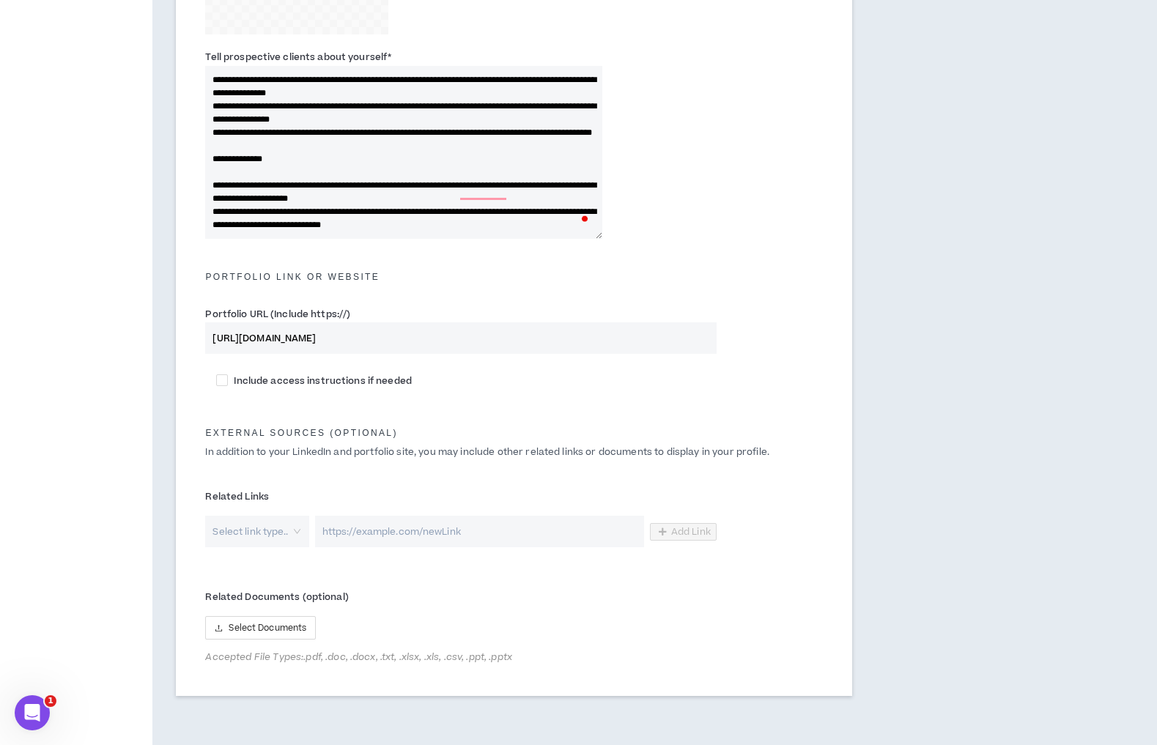 Image resolution: width=1157 pixels, height=745 pixels. I want to click on textarea: To enrich screen reader interactions, please activate Accessibility in Grammarly extension settings, so click(403, 152).